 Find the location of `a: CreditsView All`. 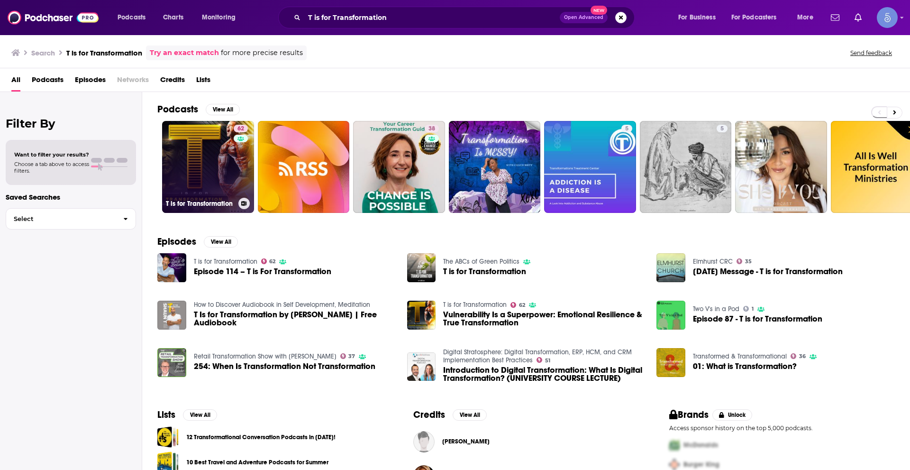

a: CreditsView All is located at coordinates (450, 414).